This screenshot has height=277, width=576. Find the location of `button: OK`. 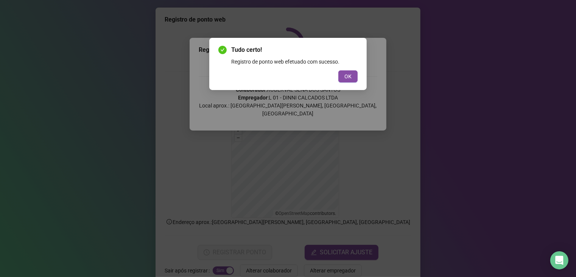

button: OK is located at coordinates (348, 76).